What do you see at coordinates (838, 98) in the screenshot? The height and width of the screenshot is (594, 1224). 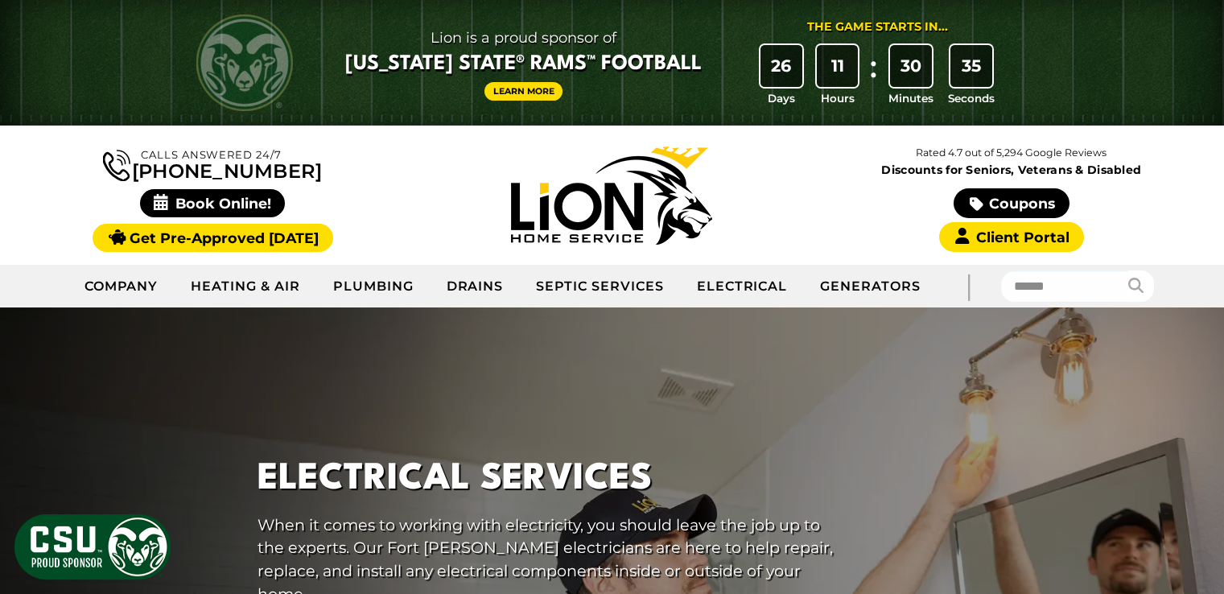 I see `span: Hours` at bounding box center [838, 98].